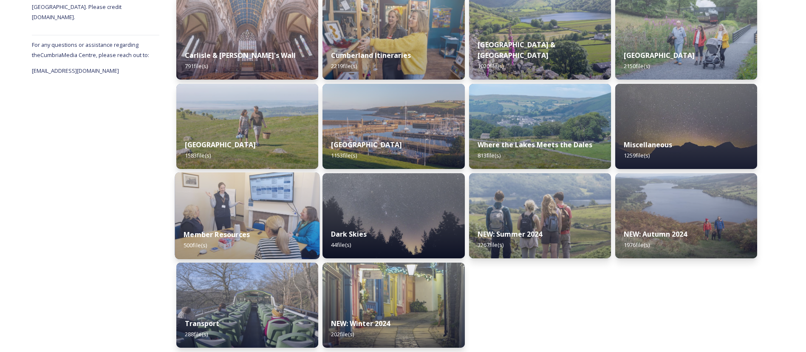  What do you see at coordinates (91, 50) in the screenshot?
I see `span: For any questions or assistance regarding the Cumbria Media Centre, please reach out to:` at bounding box center [91, 50].